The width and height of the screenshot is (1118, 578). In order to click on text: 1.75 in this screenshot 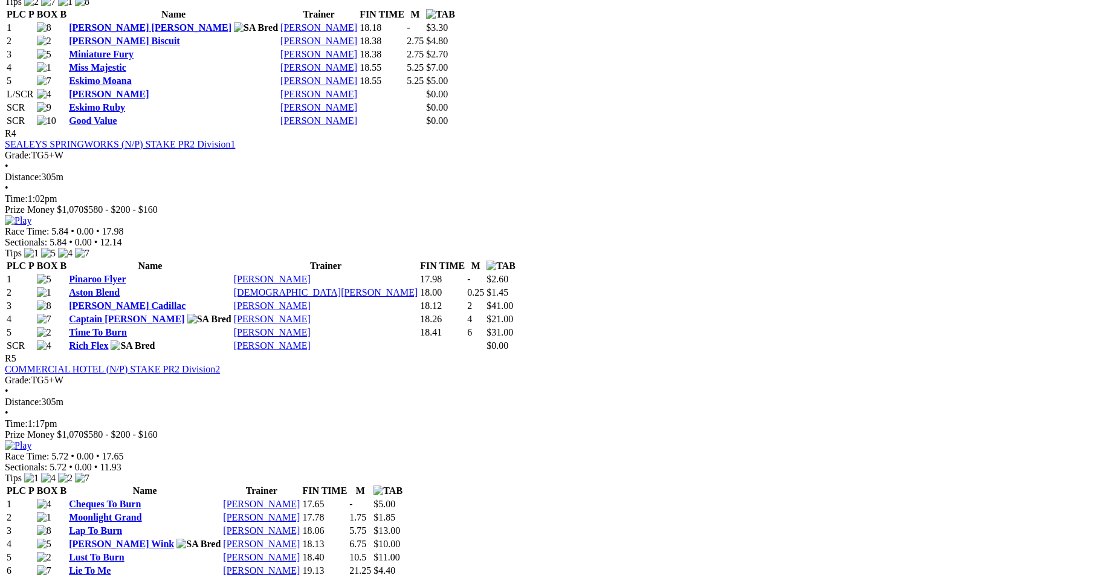, I will do `click(358, 517)`.